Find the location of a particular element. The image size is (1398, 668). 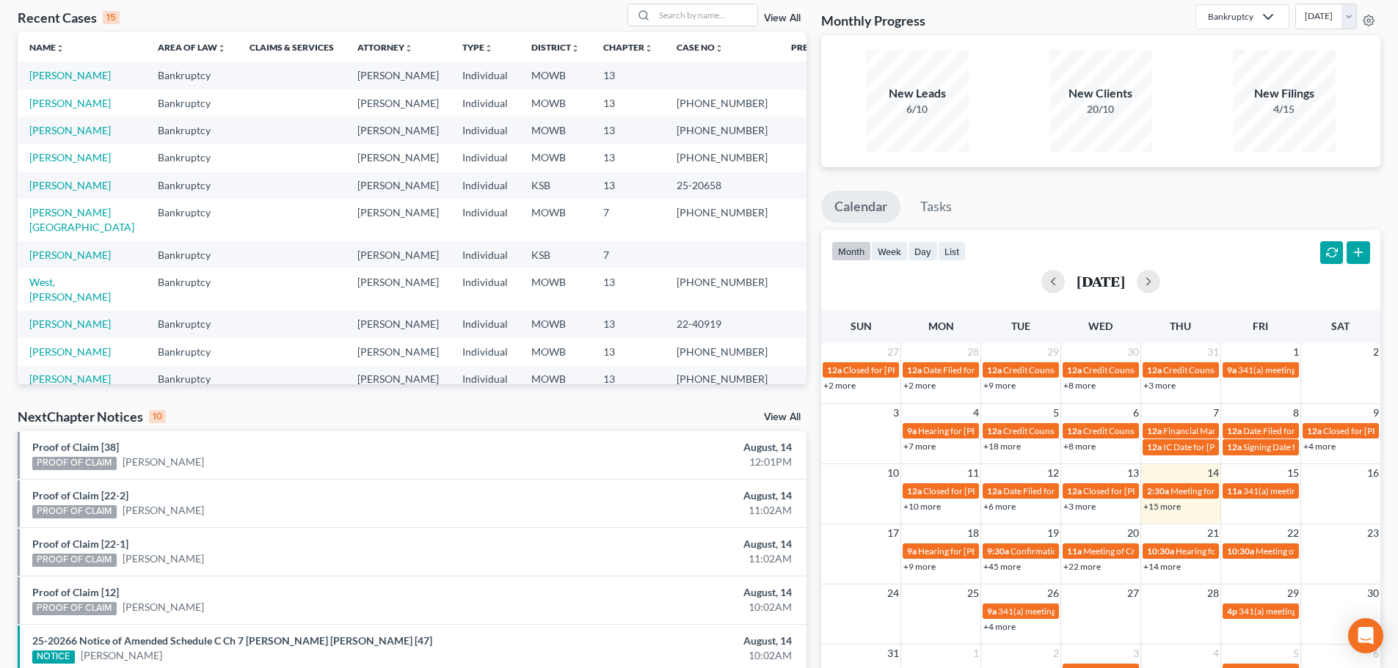

span: 16 is located at coordinates (1373, 473).